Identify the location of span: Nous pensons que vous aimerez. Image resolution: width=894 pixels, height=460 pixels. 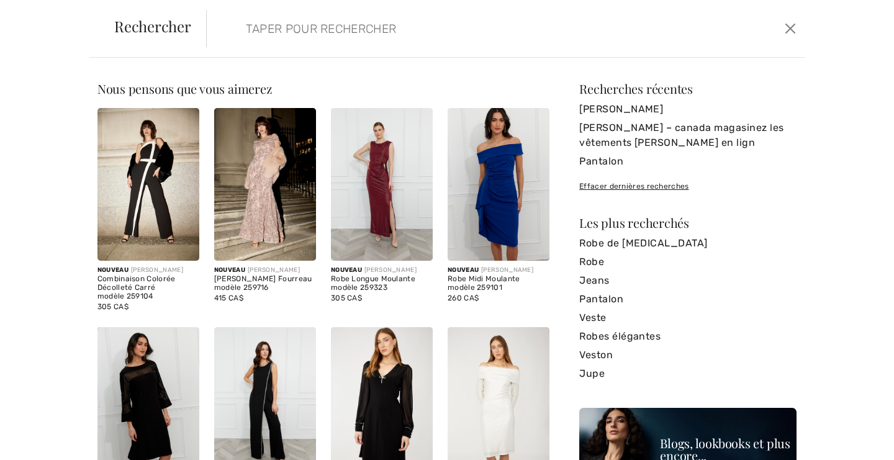
(185, 88).